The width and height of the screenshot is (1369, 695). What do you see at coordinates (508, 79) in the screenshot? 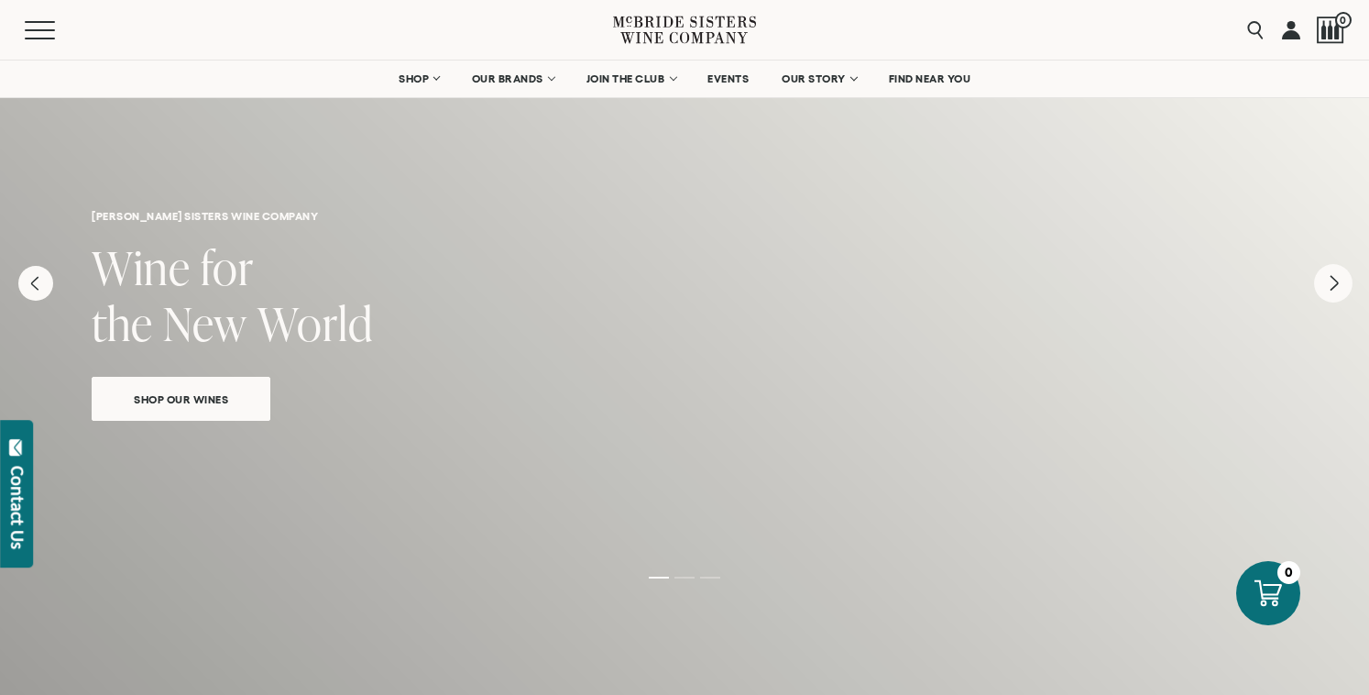
I see `span: OUR BRANDS` at bounding box center [508, 79].